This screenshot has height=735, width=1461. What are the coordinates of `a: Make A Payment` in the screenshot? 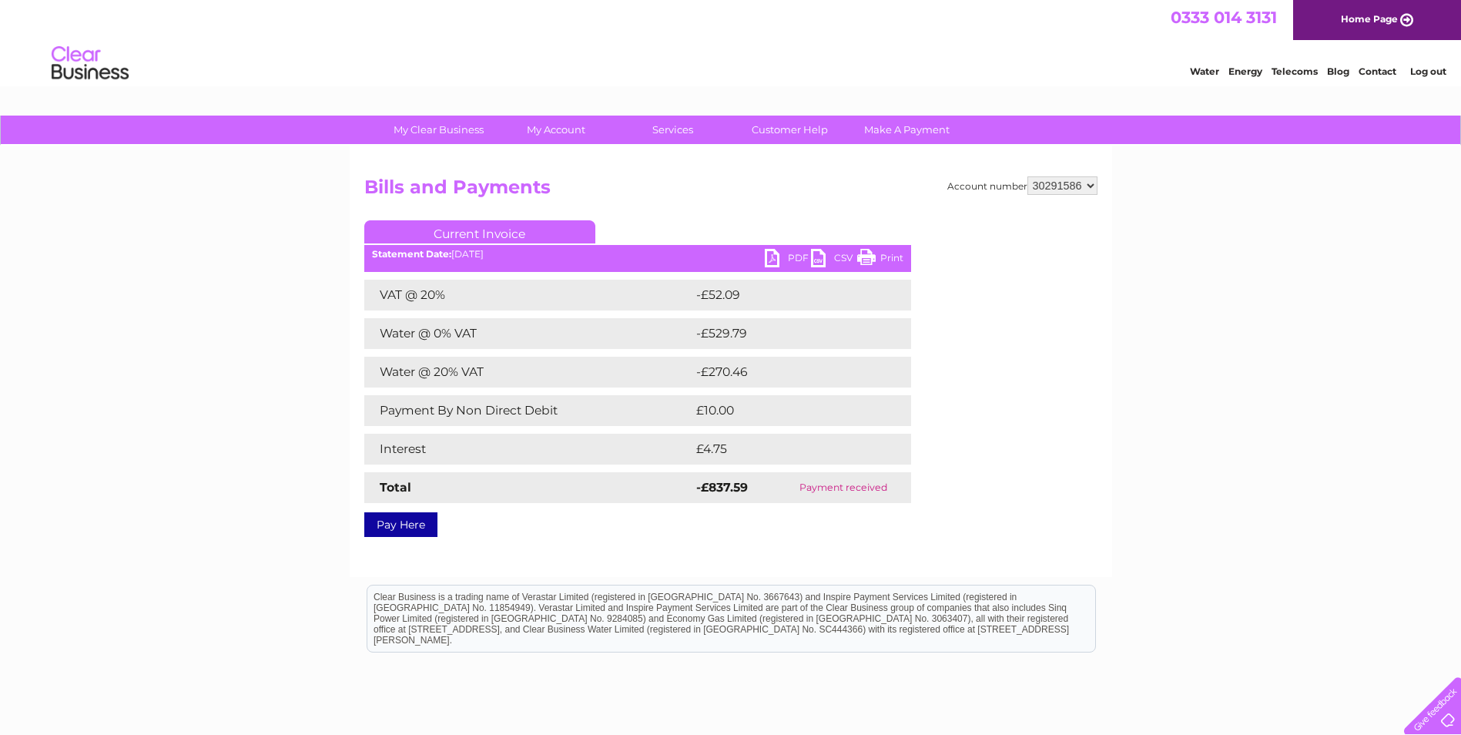 It's located at (906, 129).